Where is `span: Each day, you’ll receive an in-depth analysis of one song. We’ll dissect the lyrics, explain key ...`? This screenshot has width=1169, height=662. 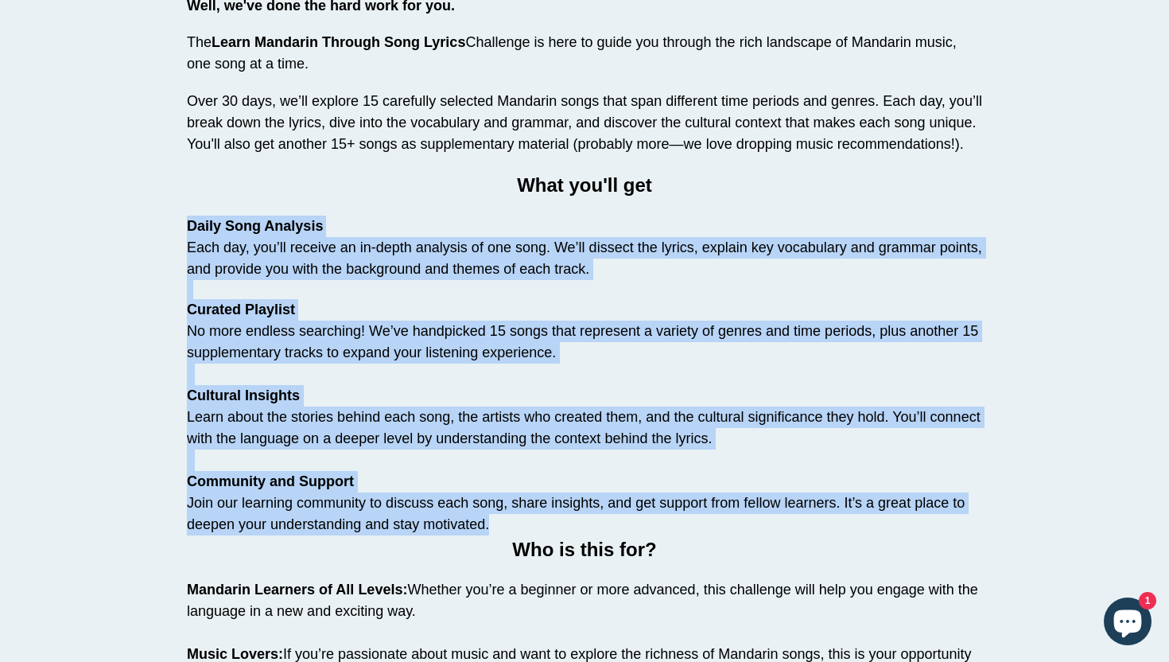
span: Each day, you’ll receive an in-depth analysis of one song. We’ll dissect the lyrics, explain key ... is located at coordinates (584, 258).